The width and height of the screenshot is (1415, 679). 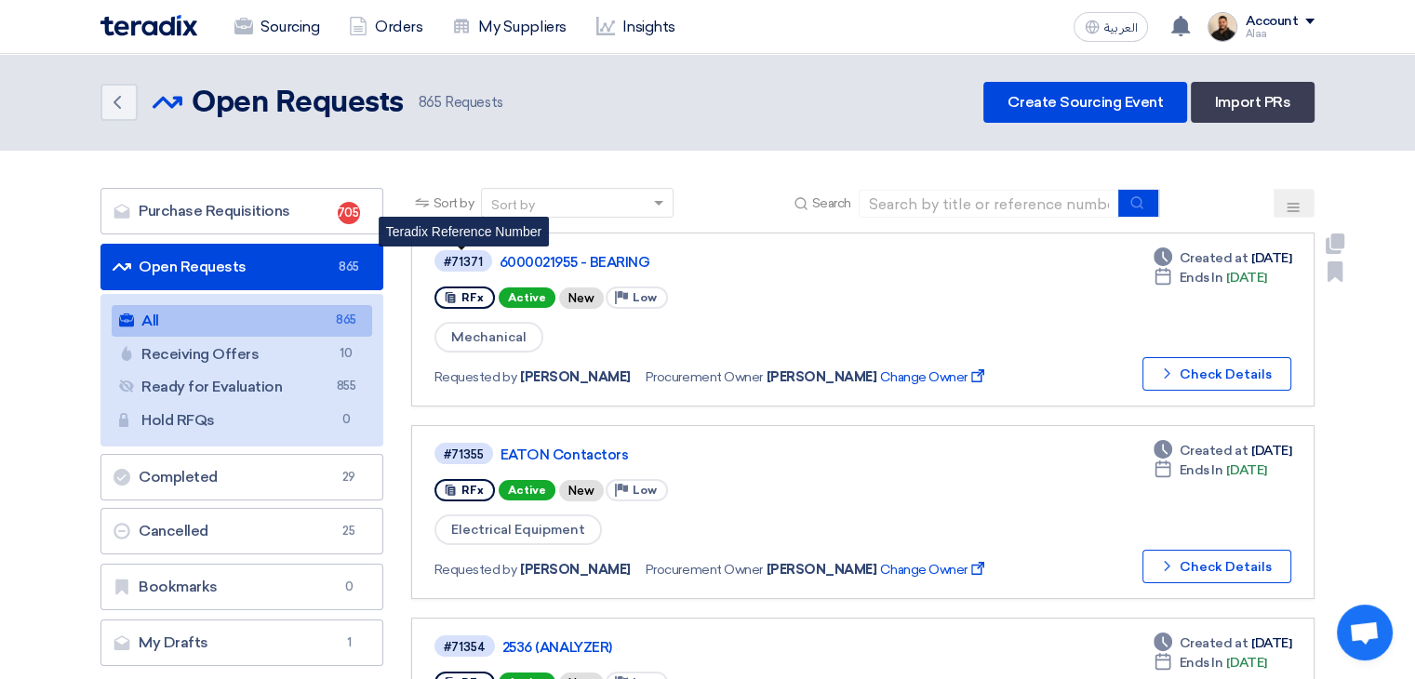 What do you see at coordinates (735, 648) in the screenshot?
I see `a: 2536 (ANALYZER)` at bounding box center [735, 648].